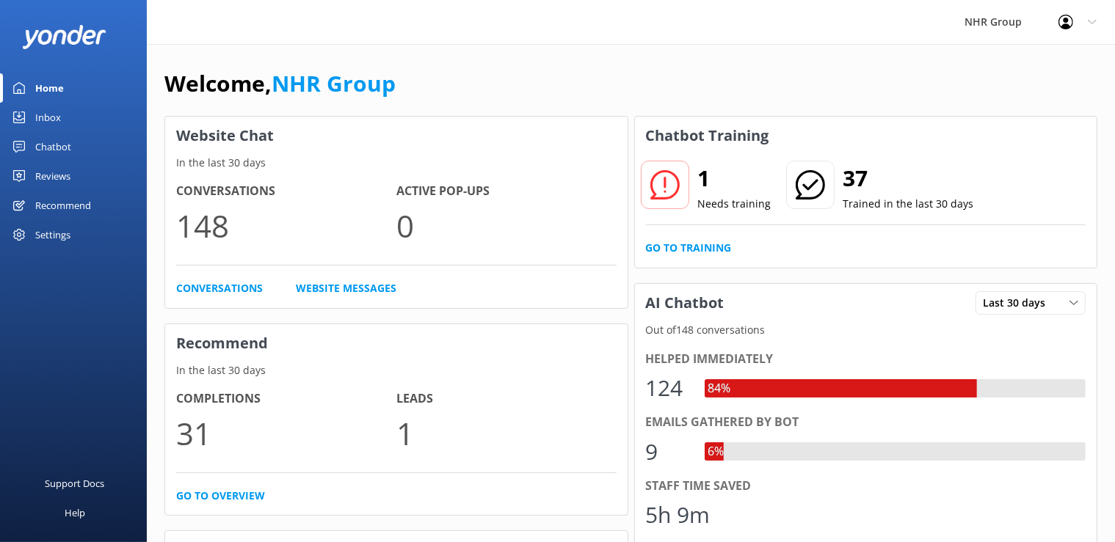 Image resolution: width=1115 pixels, height=542 pixels. Describe the element at coordinates (1018, 303) in the screenshot. I see `span: Last 30 days` at that location.